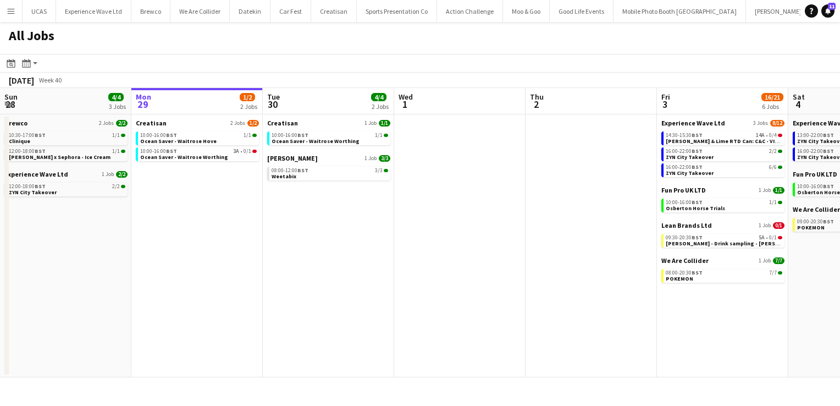 The image size is (840, 406). Describe the element at coordinates (828, 11) in the screenshot. I see `a: 11` at that location.